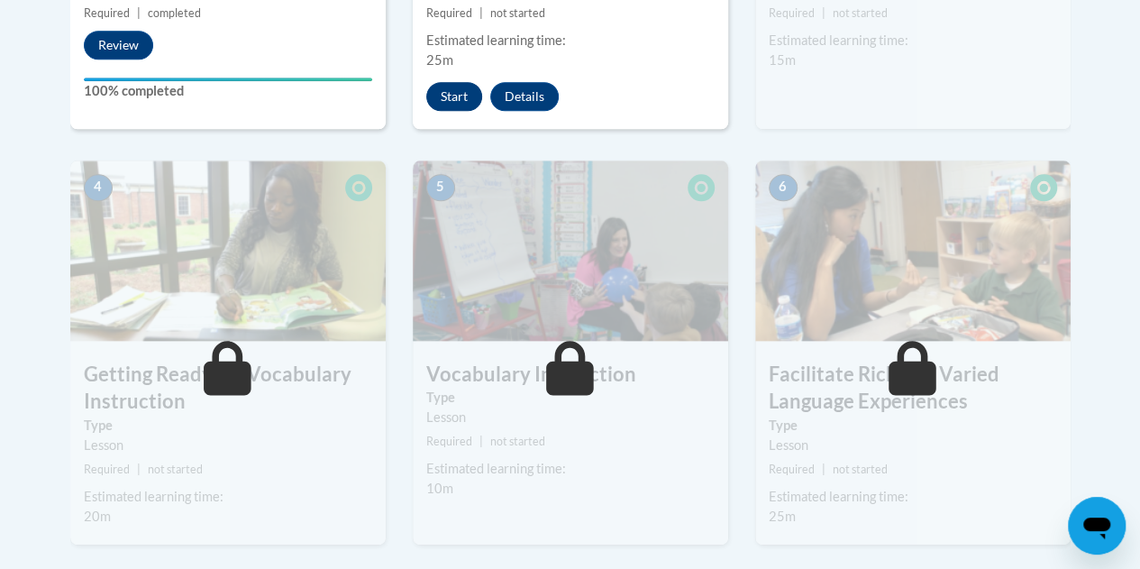 This screenshot has width=1140, height=569. What do you see at coordinates (782, 59) in the screenshot?
I see `span: 15m` at bounding box center [782, 59].